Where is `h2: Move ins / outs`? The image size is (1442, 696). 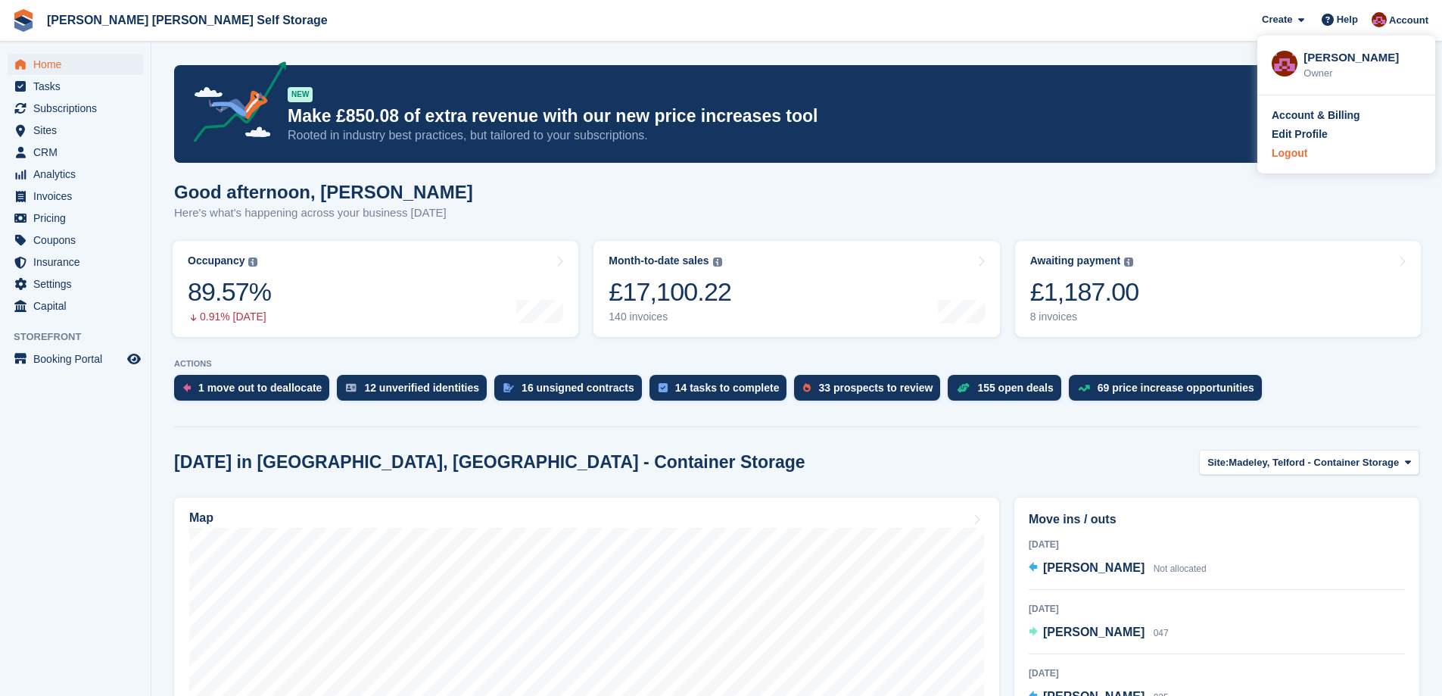
h2: Move ins / outs is located at coordinates (1217, 519).